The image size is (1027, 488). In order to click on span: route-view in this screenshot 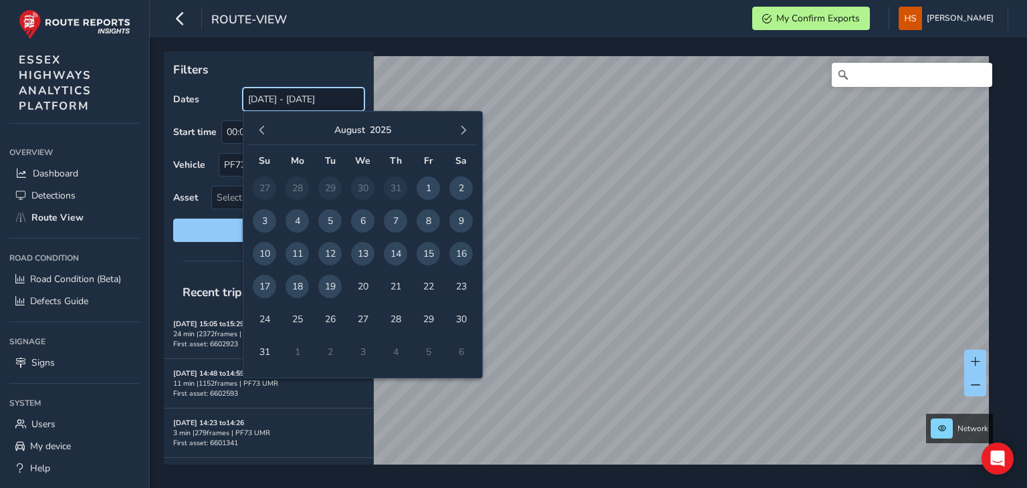, I will do `click(249, 21)`.